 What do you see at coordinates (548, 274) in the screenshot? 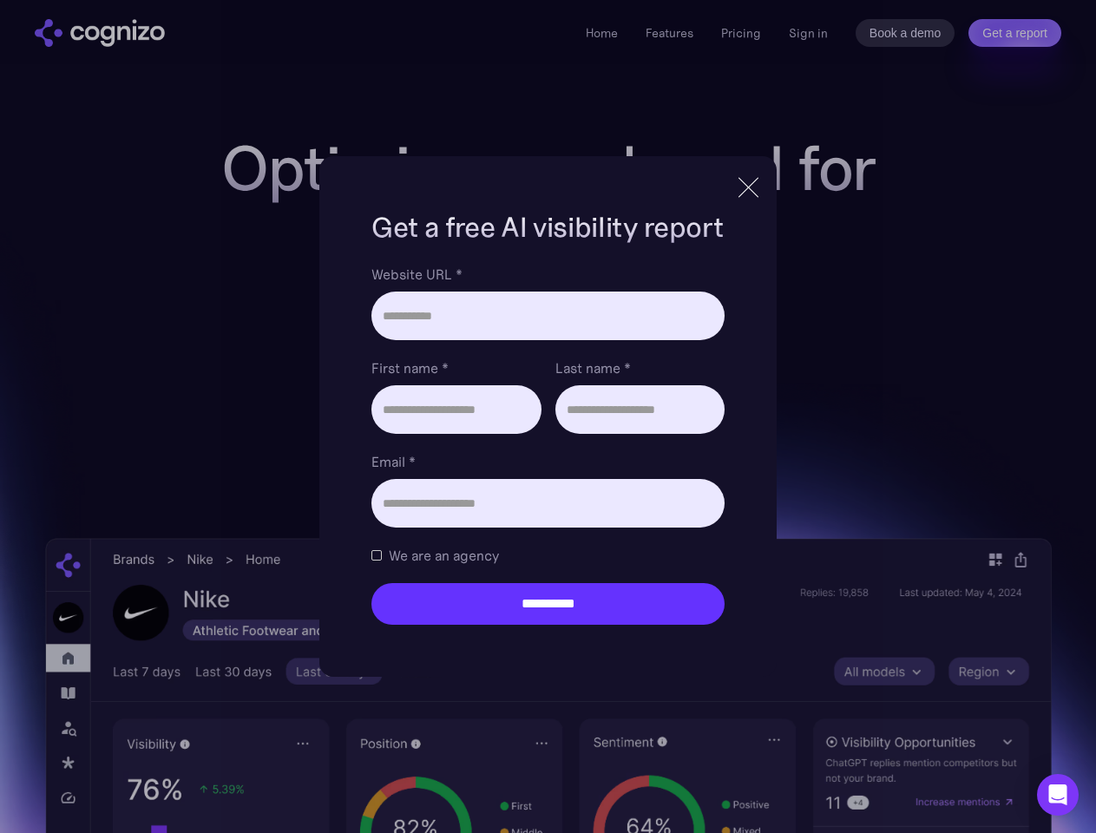
I see `label: Website URL *` at bounding box center [548, 274].